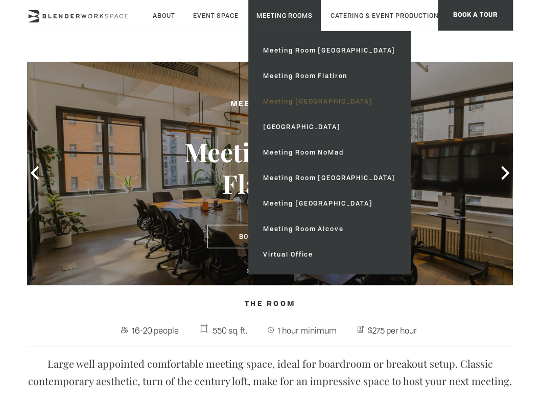  Describe the element at coordinates (329, 229) in the screenshot. I see `a: Meeting Room Alcove` at that location.